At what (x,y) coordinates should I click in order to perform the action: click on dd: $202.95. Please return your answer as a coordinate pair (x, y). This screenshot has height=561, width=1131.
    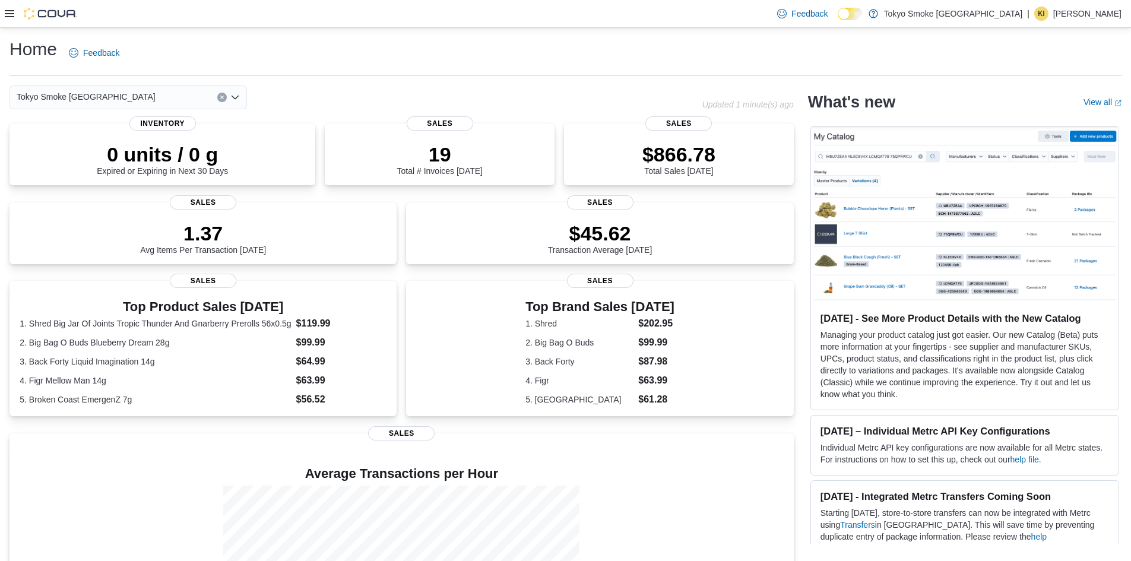
    Looking at the image, I should click on (656, 323).